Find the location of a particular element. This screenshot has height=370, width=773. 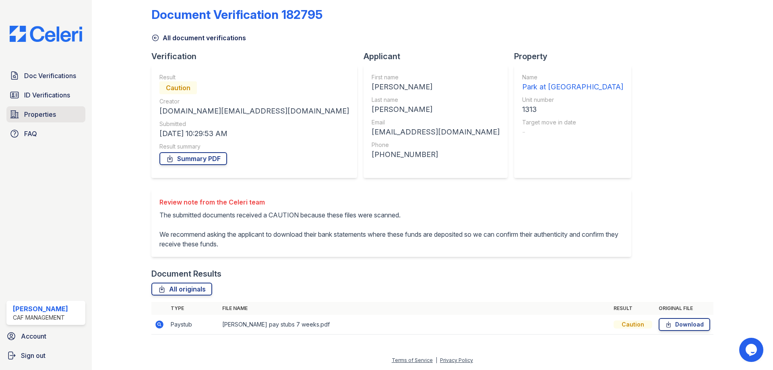

p: The submitted documents received a CAUTION because these files were scanned. We recommend asking ... is located at coordinates (391, 230).